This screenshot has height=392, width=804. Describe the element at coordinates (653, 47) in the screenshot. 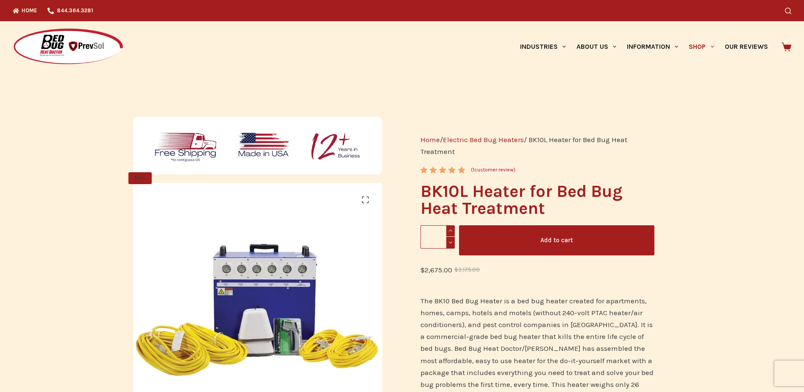

I see `a: Information` at that location.